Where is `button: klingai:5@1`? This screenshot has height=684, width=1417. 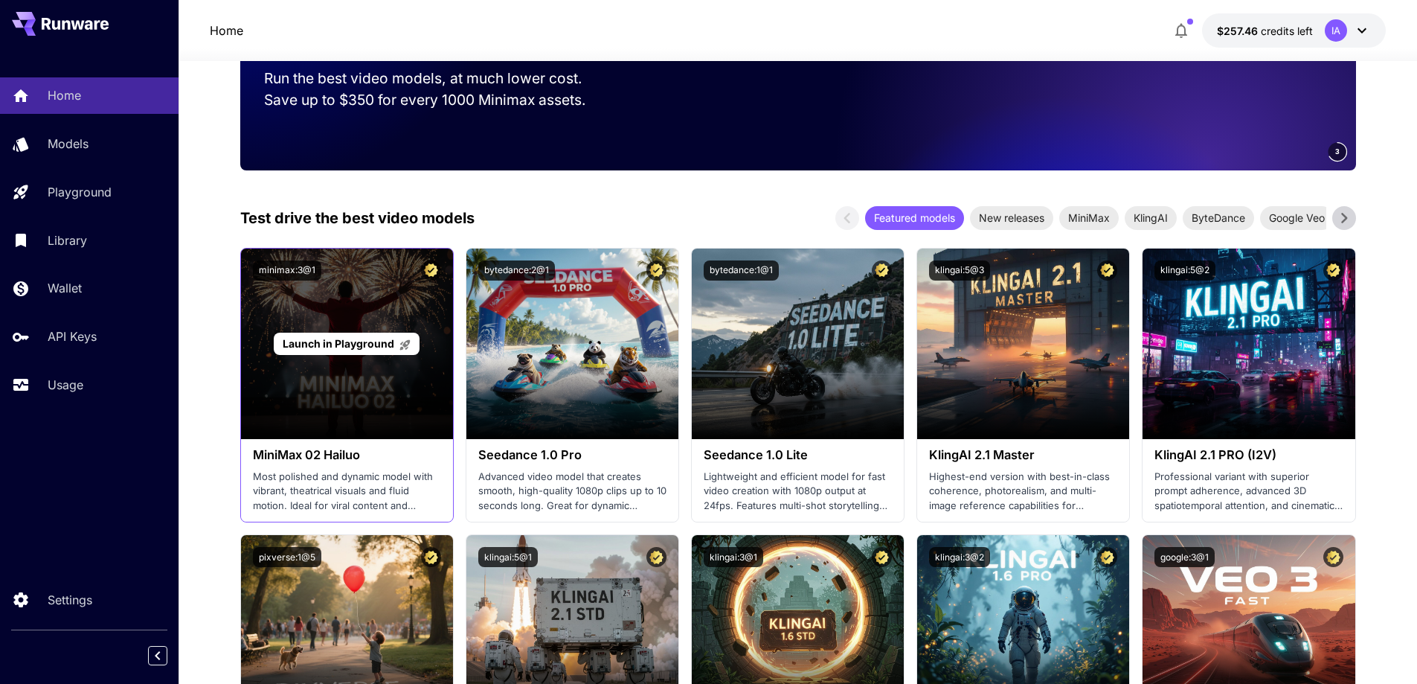
button: klingai:5@1 is located at coordinates (508, 557).